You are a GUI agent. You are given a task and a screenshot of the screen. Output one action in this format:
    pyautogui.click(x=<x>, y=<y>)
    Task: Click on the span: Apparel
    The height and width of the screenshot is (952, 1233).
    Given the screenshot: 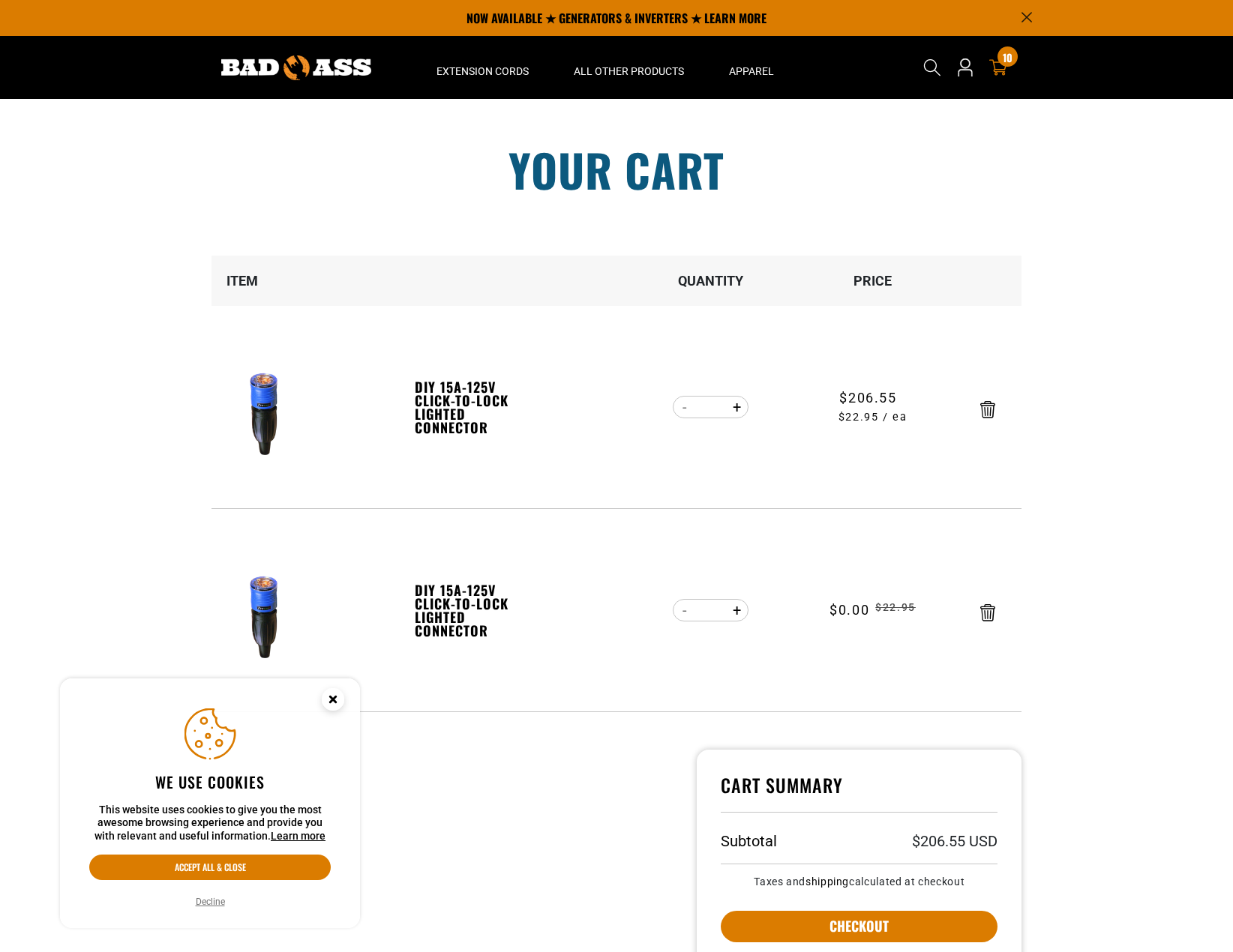 What is the action you would take?
    pyautogui.click(x=752, y=72)
    